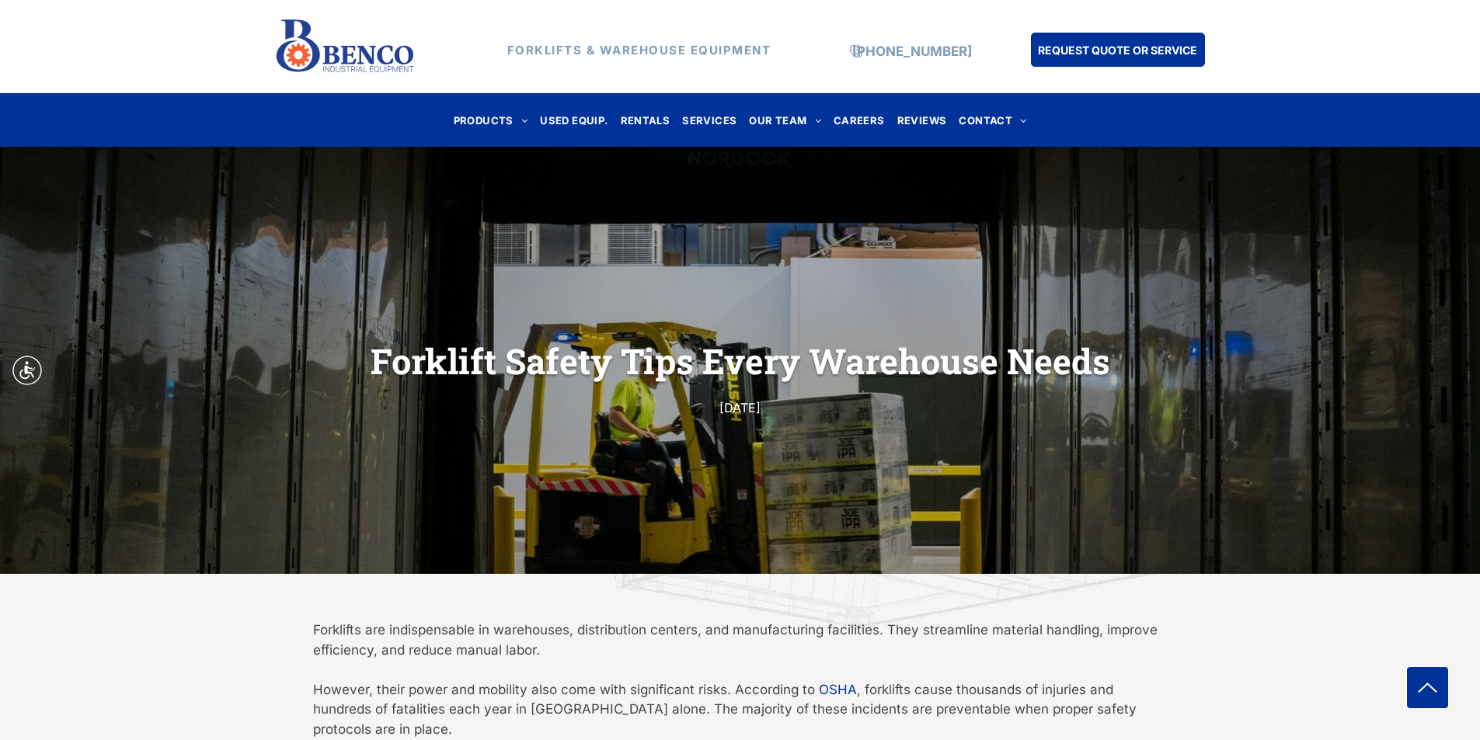 The image size is (1480, 740). Describe the element at coordinates (646, 120) in the screenshot. I see `a: RENTALS` at that location.